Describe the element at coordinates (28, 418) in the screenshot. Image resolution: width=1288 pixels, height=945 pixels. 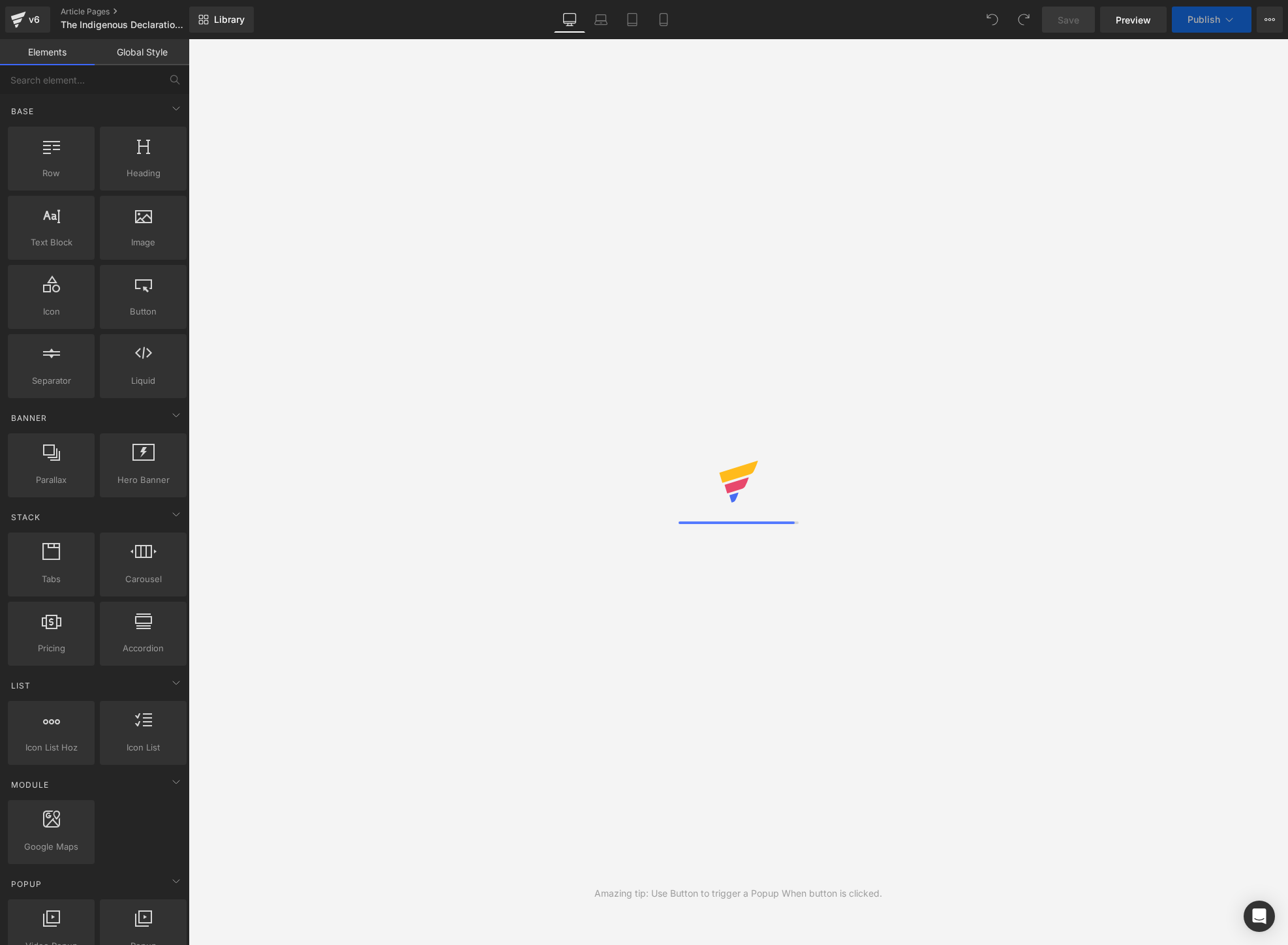
I see `span: Banner` at that location.